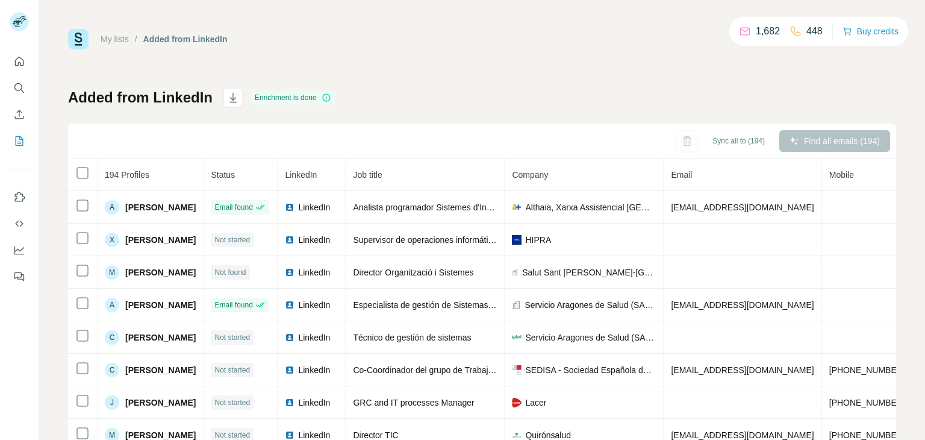 This screenshot has width=925, height=440. What do you see at coordinates (127, 175) in the screenshot?
I see `span: 194 Profiles` at bounding box center [127, 175].